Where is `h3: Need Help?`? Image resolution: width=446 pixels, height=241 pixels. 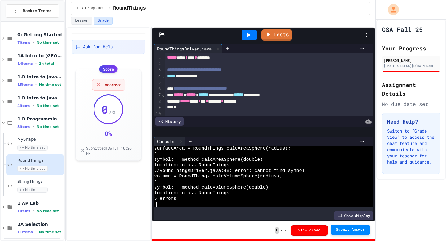 h3: Need Help? is located at coordinates (411, 122).